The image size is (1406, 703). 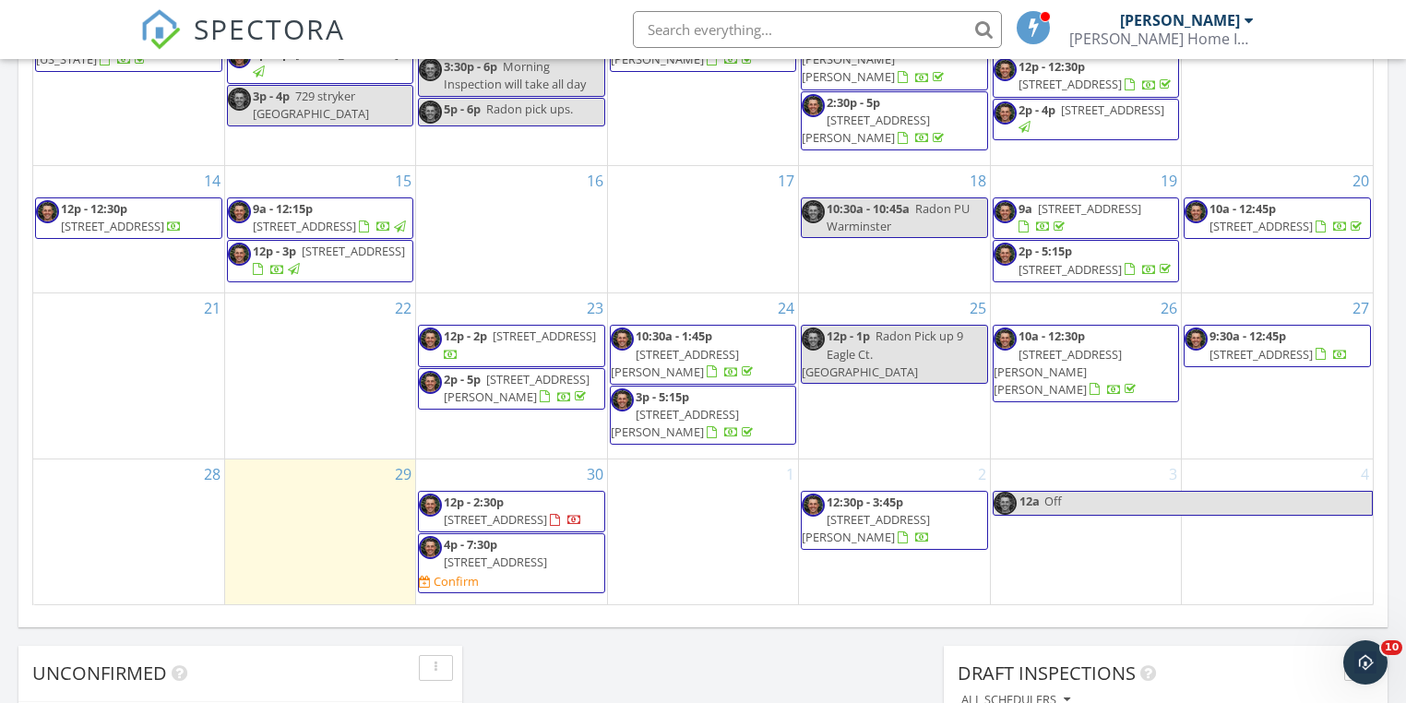 I want to click on td: Go to September 22, 2025, so click(x=319, y=376).